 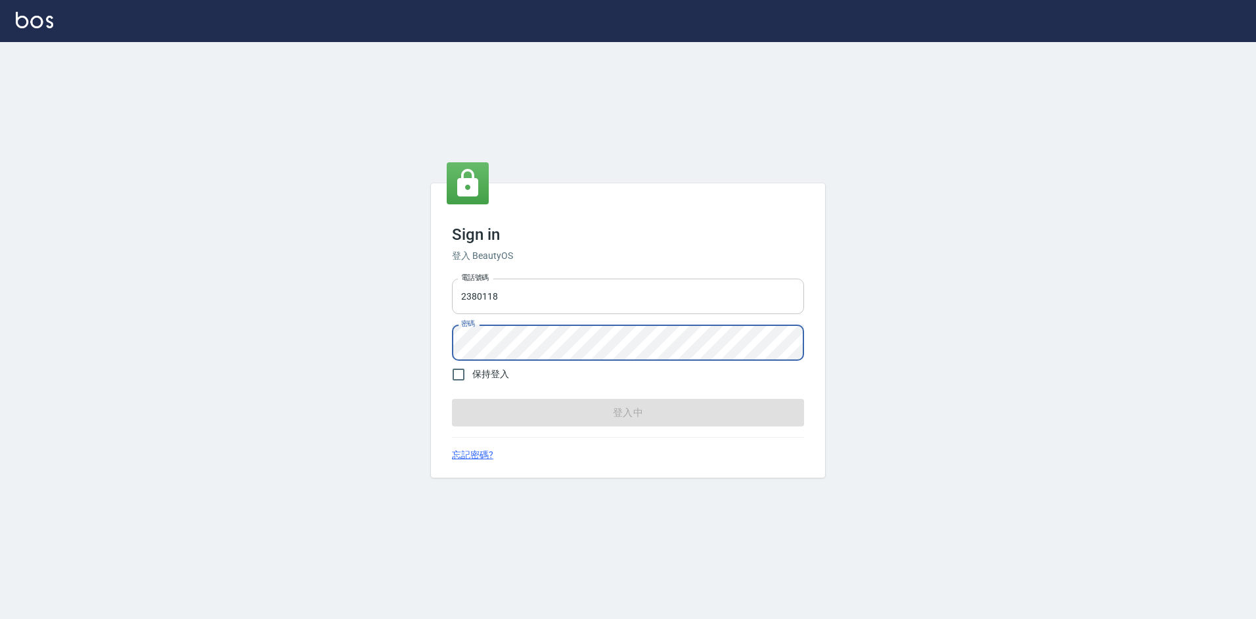 I want to click on span: 保持登入, so click(x=491, y=374).